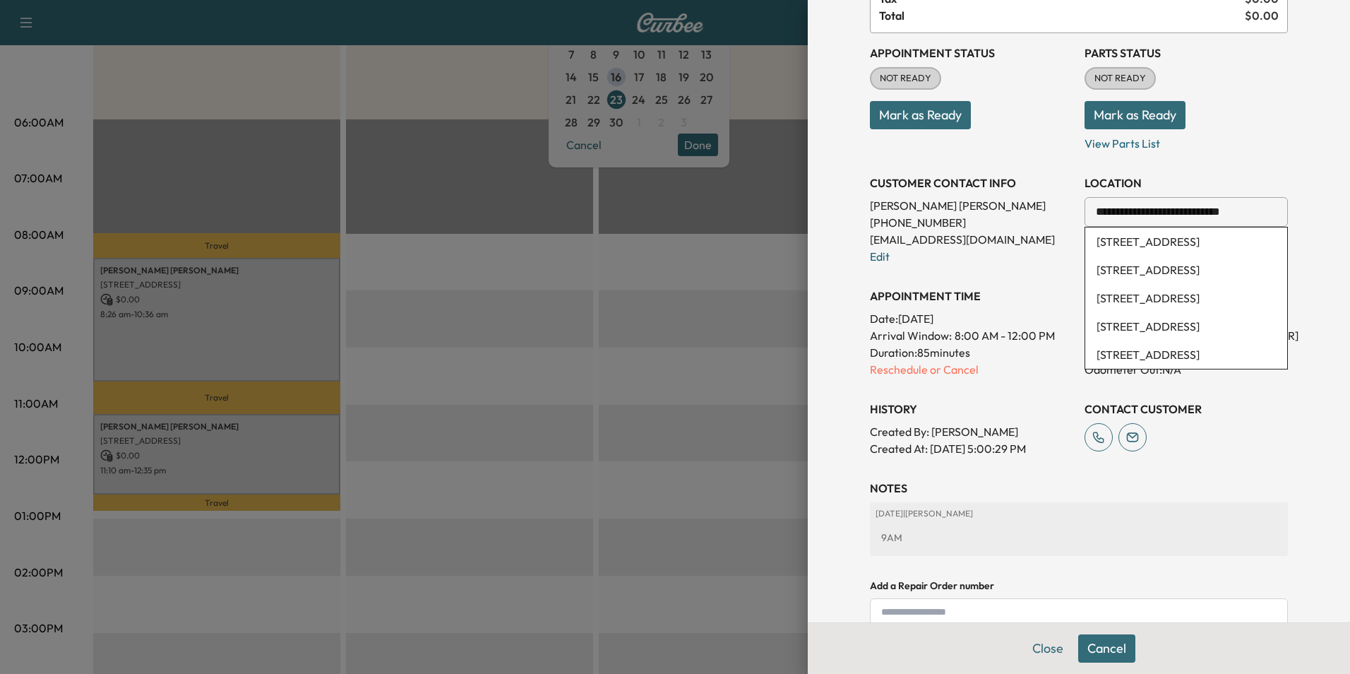  What do you see at coordinates (1186, 409) in the screenshot?
I see `h3: CONTACT CUSTOMER` at bounding box center [1186, 409].